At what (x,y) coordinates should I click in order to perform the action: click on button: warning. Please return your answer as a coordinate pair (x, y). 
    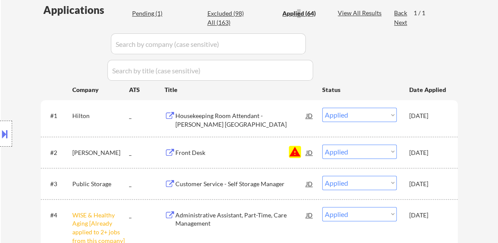
    Looking at the image, I should click on (295, 152).